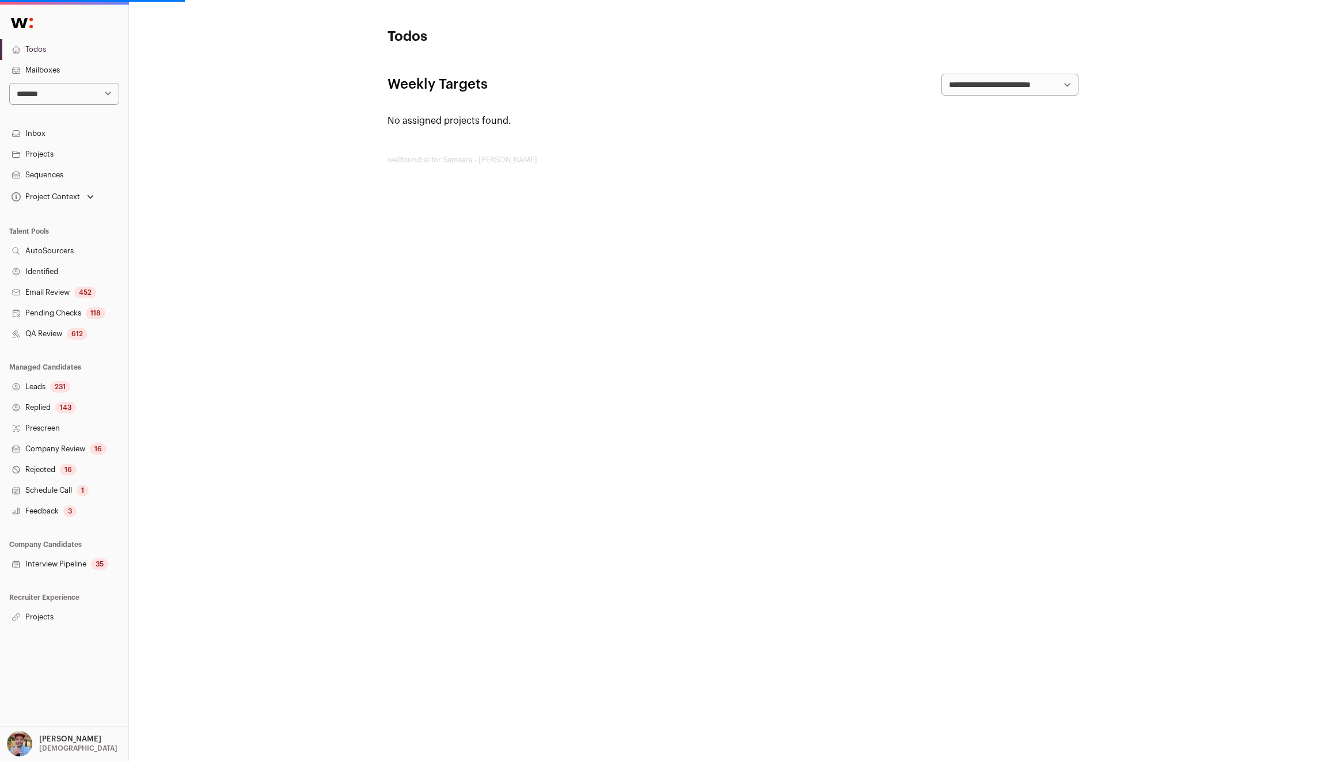 The image size is (1337, 761). Describe the element at coordinates (96, 313) in the screenshot. I see `div: 118` at that location.